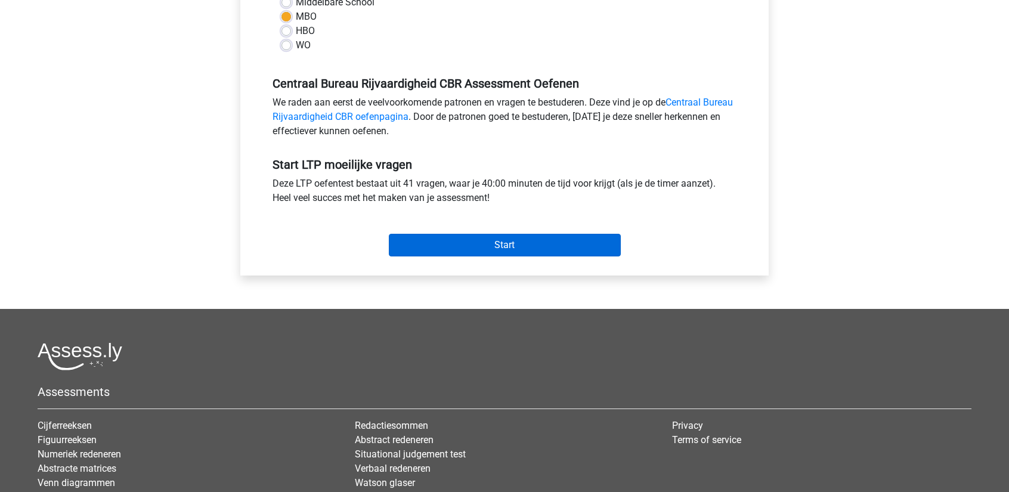  What do you see at coordinates (410, 454) in the screenshot?
I see `a: Situational judgement test` at bounding box center [410, 454].